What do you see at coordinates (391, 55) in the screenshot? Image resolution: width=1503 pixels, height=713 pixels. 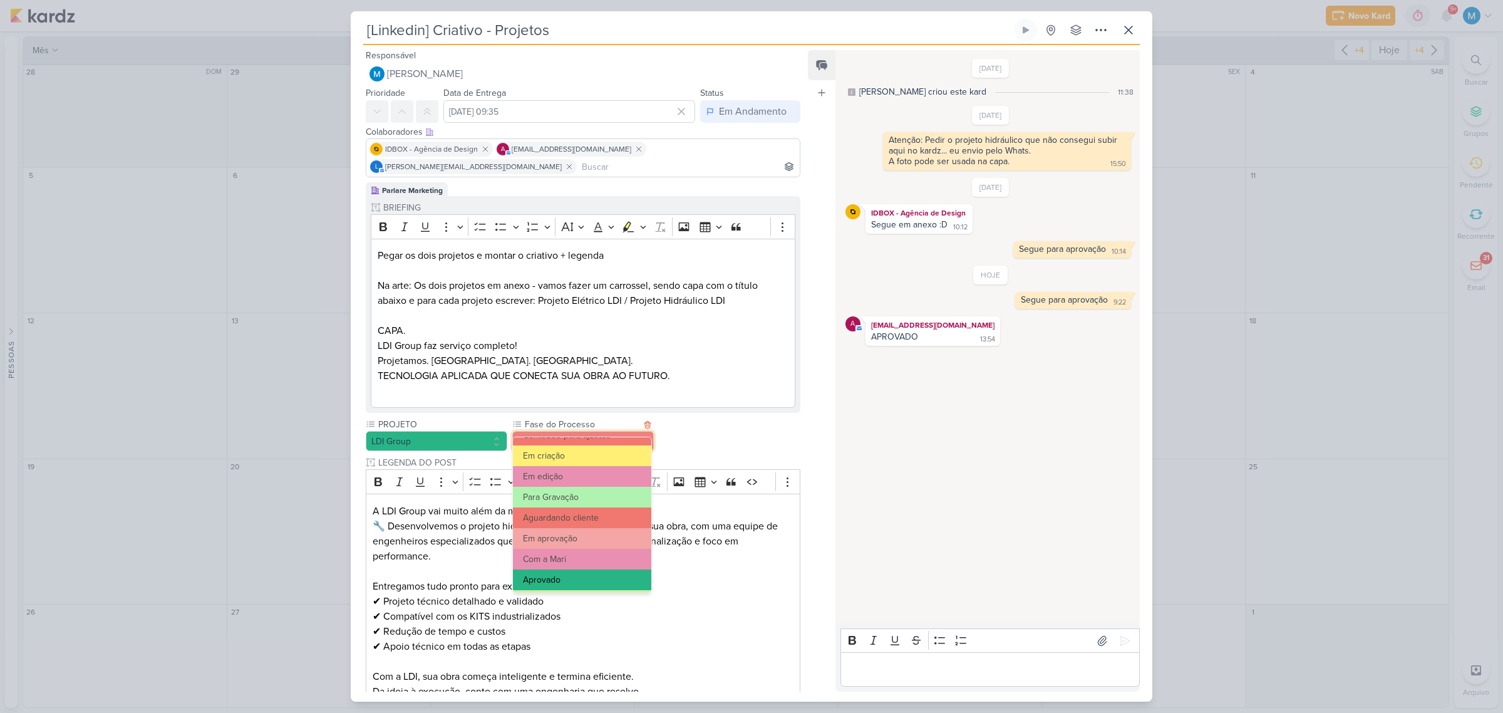 I see `label: Responsável` at bounding box center [391, 55].